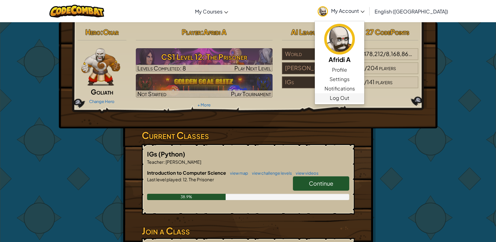 This screenshot has height=242, width=496. I want to click on a: Log Out, so click(339, 98).